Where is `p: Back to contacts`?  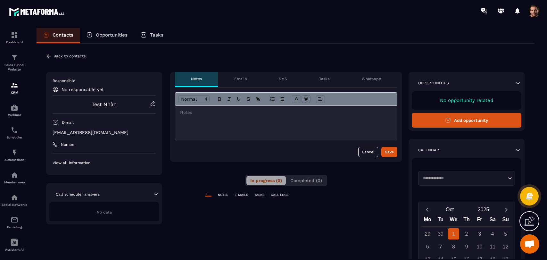
p: Back to contacts is located at coordinates (70, 56).